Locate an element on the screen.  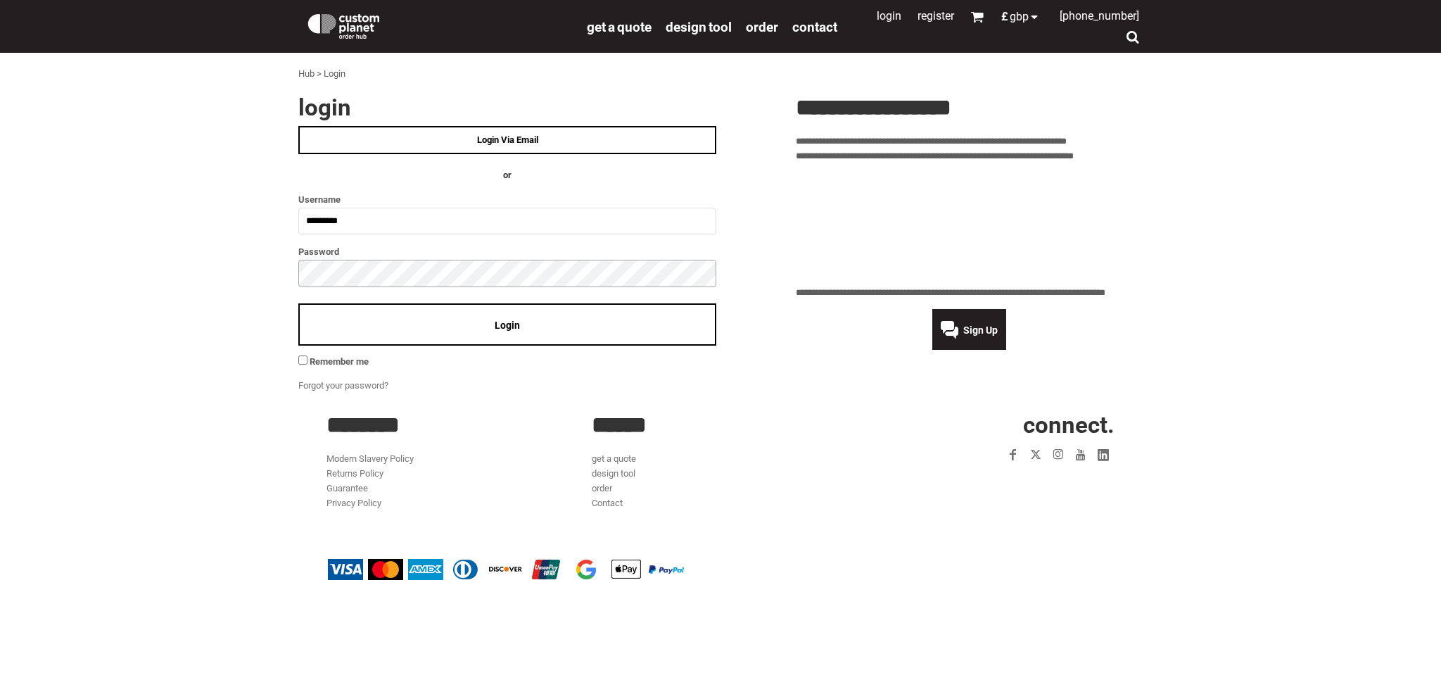
input: Remember me is located at coordinates (303, 360).